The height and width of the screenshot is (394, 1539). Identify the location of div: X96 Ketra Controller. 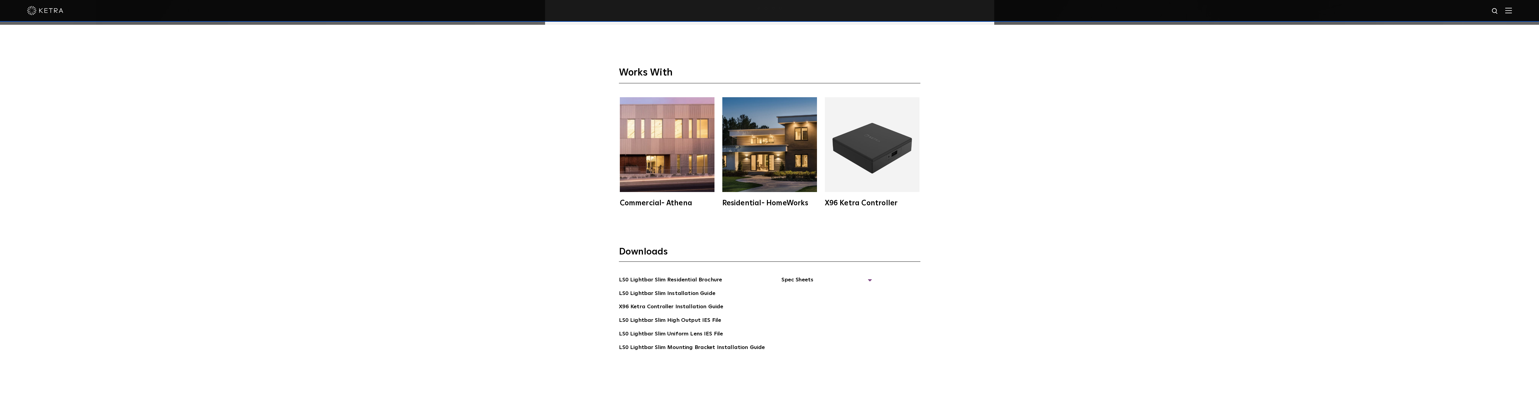
(872, 203).